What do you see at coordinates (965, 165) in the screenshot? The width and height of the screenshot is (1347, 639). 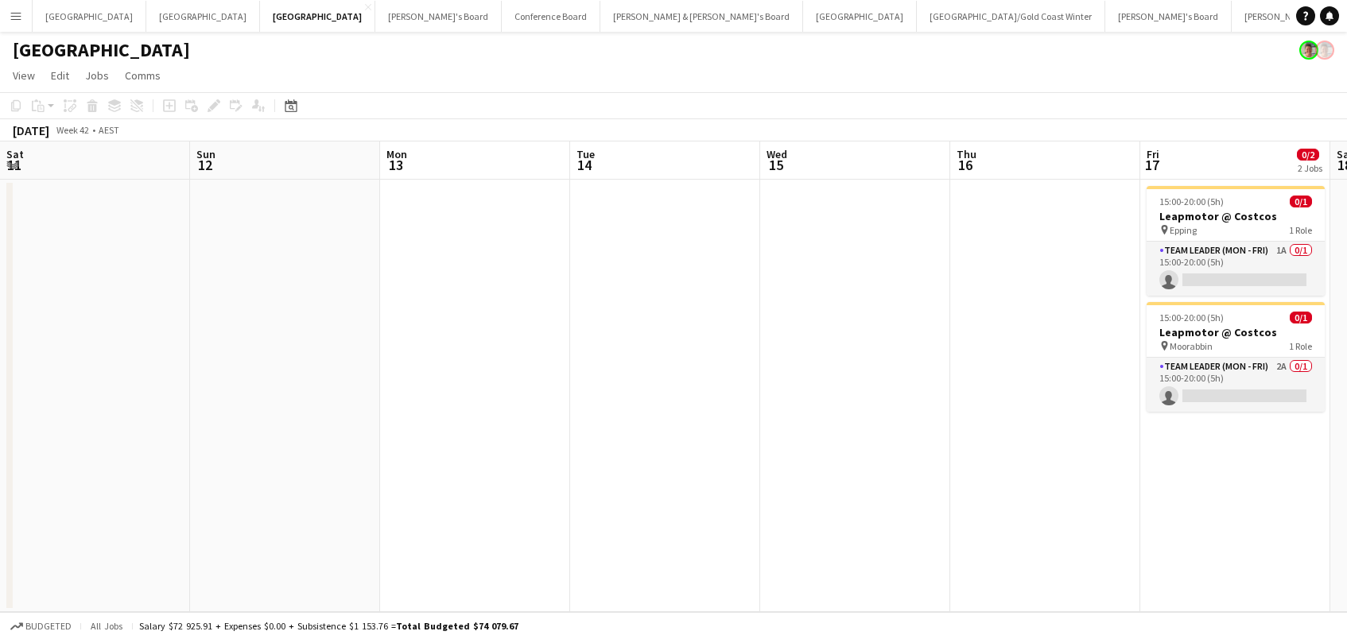 I see `span: 16` at bounding box center [965, 165].